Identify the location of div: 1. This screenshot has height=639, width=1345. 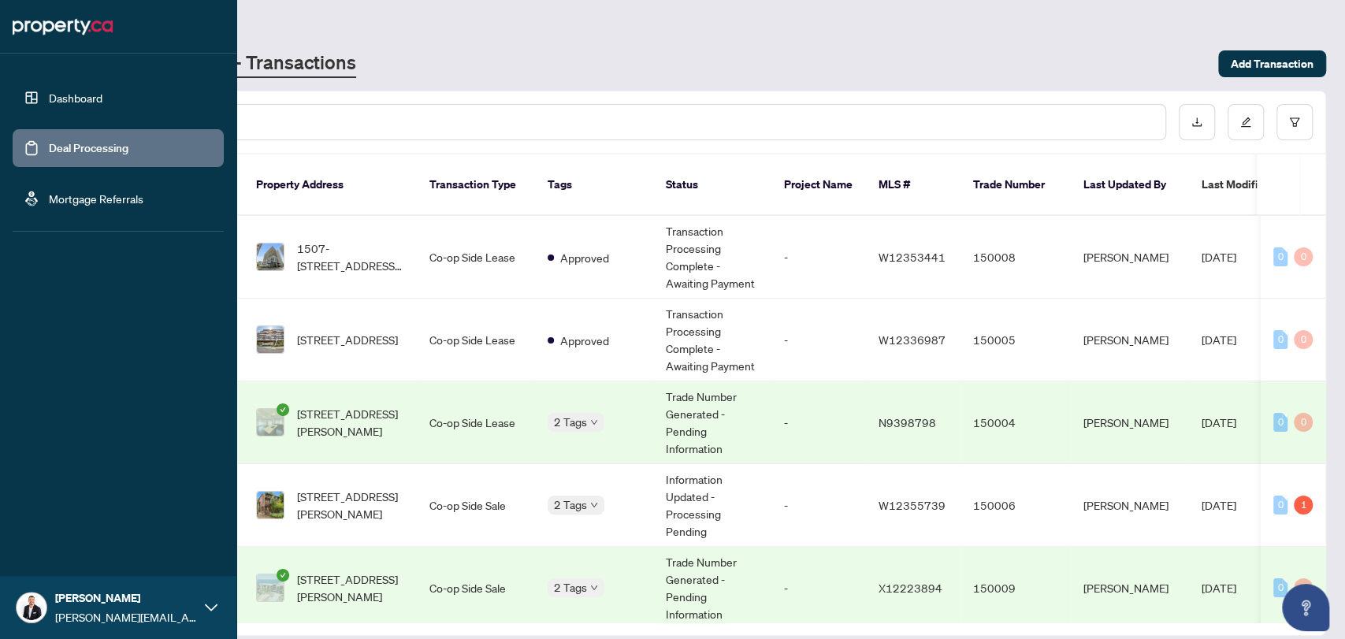
(1304, 505).